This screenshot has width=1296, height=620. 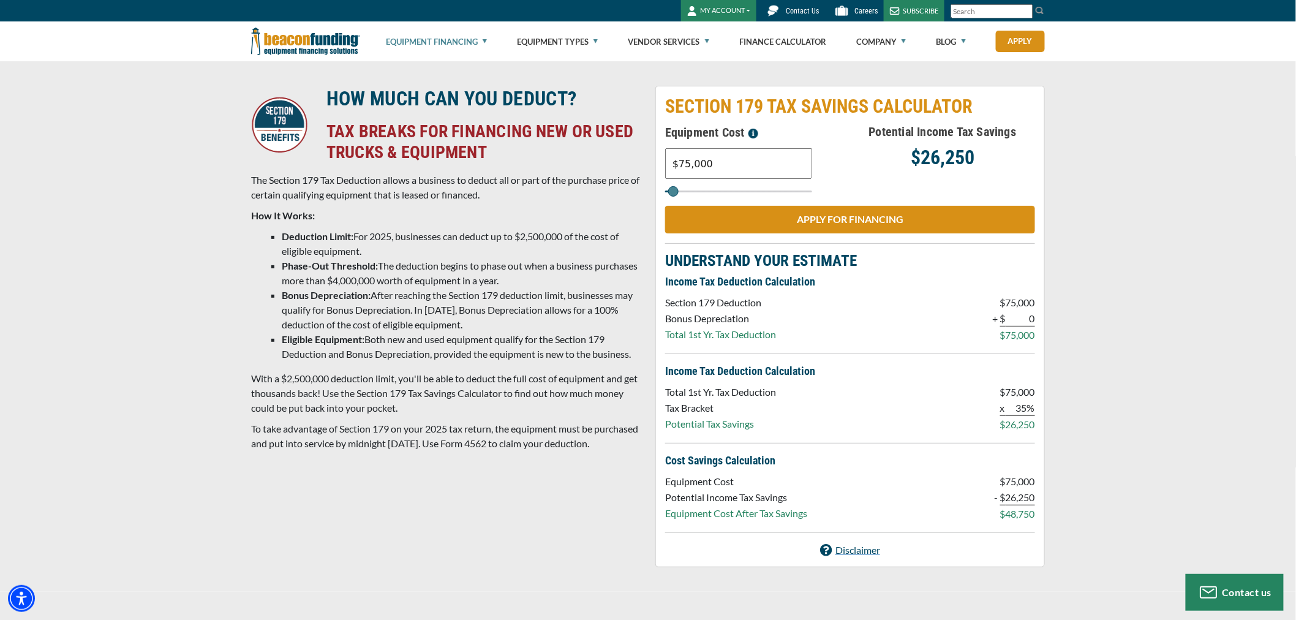 I want to click on strong: Eligible Equipment:, so click(x=323, y=339).